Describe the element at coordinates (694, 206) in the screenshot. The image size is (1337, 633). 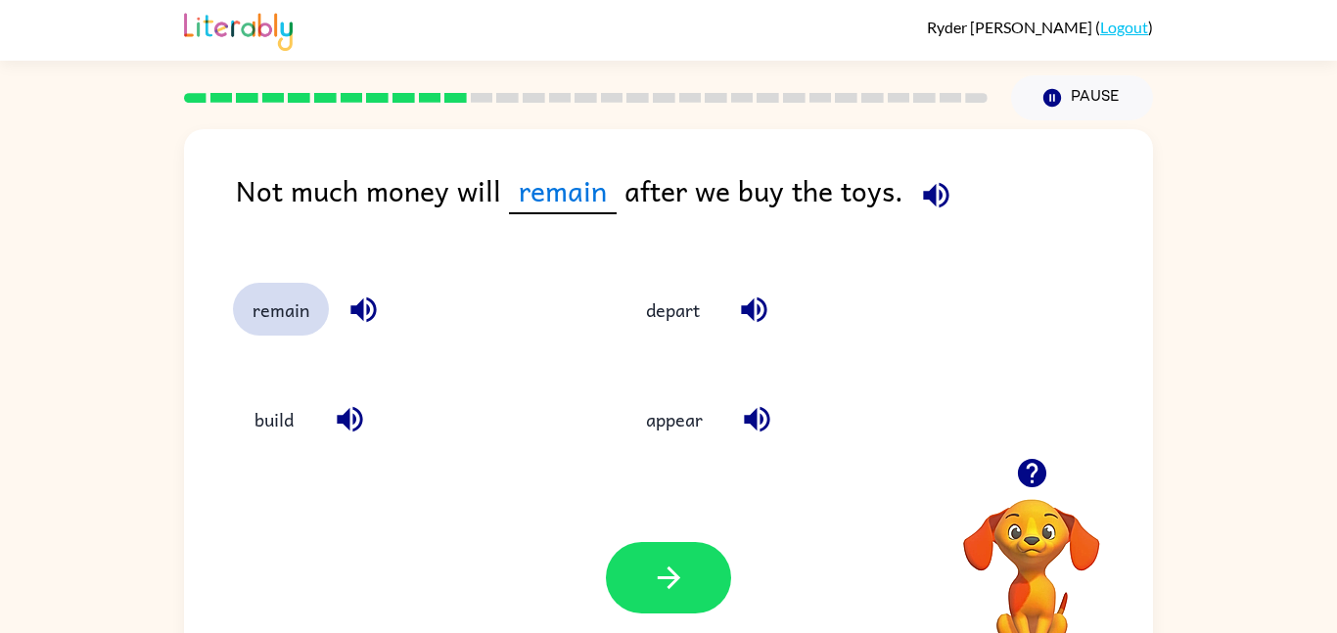
I see `div: Not much money will after we buy the toys.` at that location.